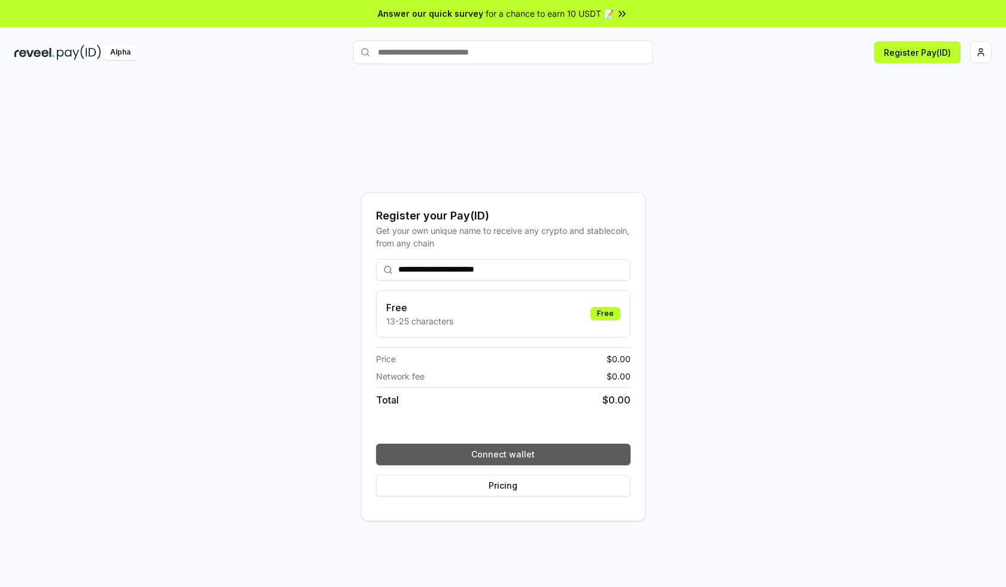  I want to click on h3: Free, so click(420, 307).